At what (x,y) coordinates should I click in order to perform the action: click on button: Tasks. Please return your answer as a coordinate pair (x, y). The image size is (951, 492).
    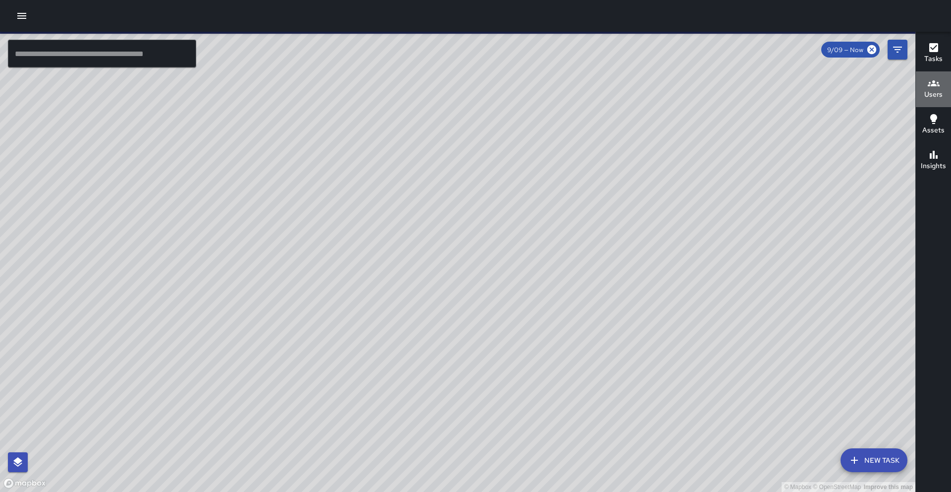
    Looking at the image, I should click on (934, 54).